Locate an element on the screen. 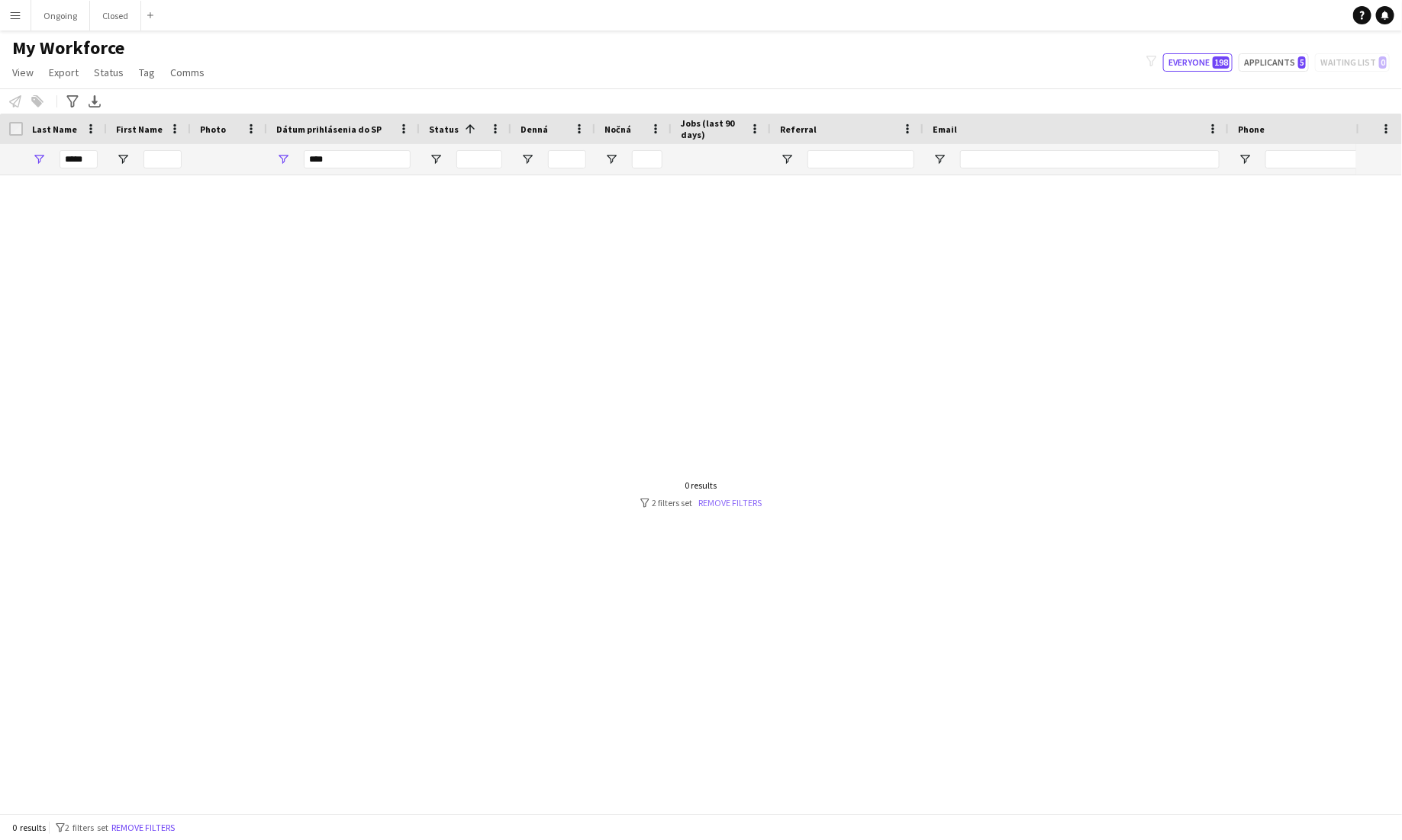 Image resolution: width=1402 pixels, height=840 pixels. input: Column with Header Selection is located at coordinates (16, 129).